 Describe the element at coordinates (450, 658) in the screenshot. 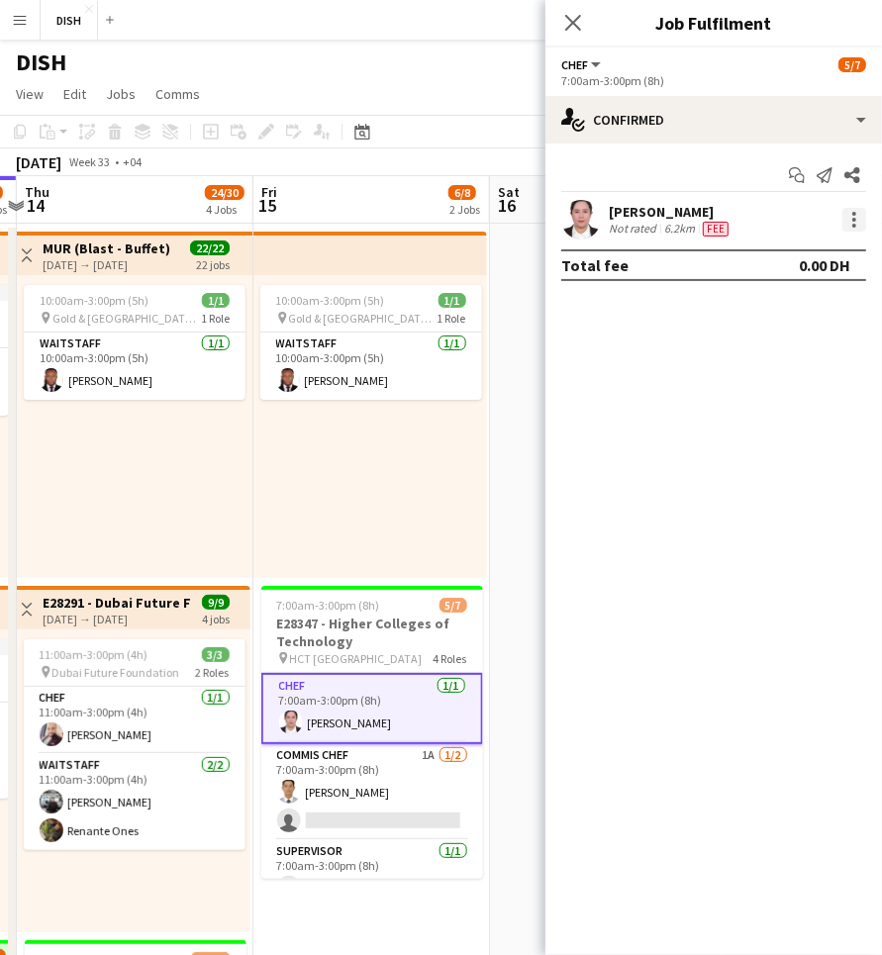

I see `span: 4 Roles` at that location.